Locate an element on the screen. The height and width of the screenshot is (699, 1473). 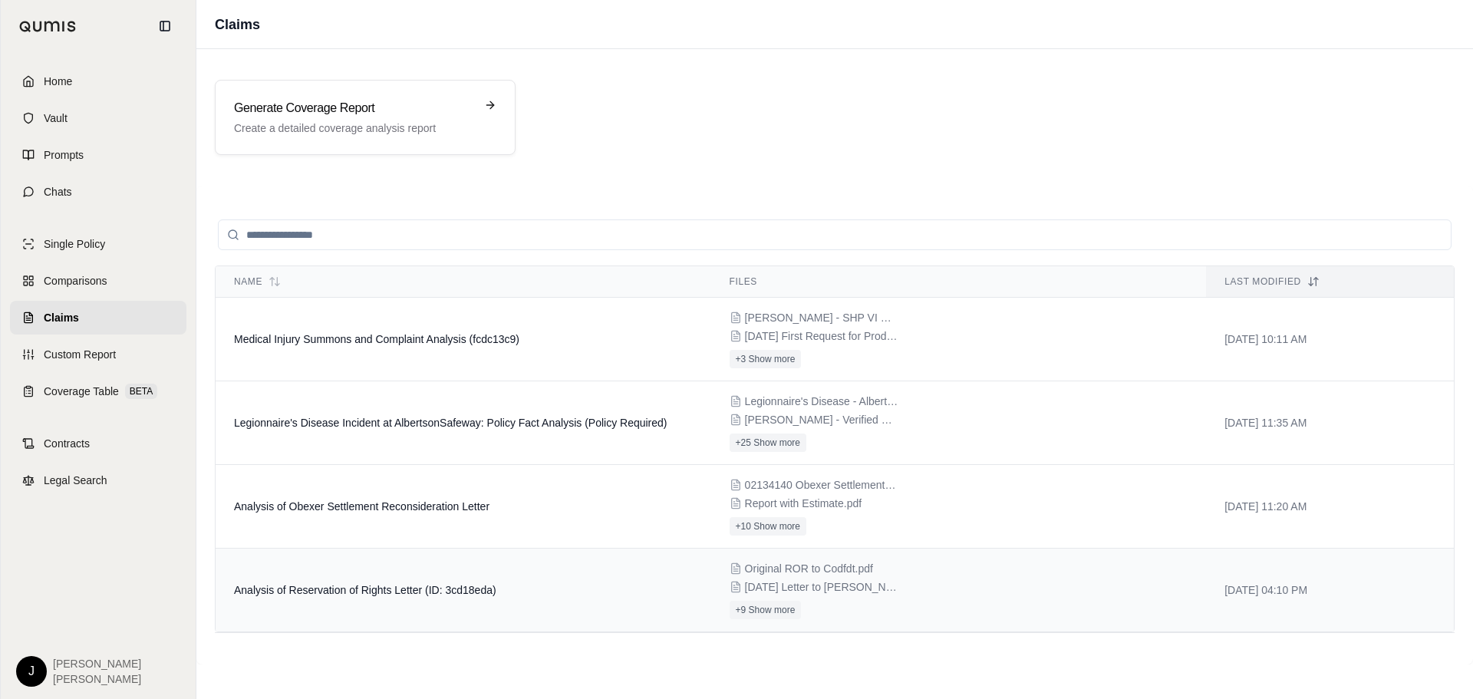
button: +9 Show more is located at coordinates (765, 610).